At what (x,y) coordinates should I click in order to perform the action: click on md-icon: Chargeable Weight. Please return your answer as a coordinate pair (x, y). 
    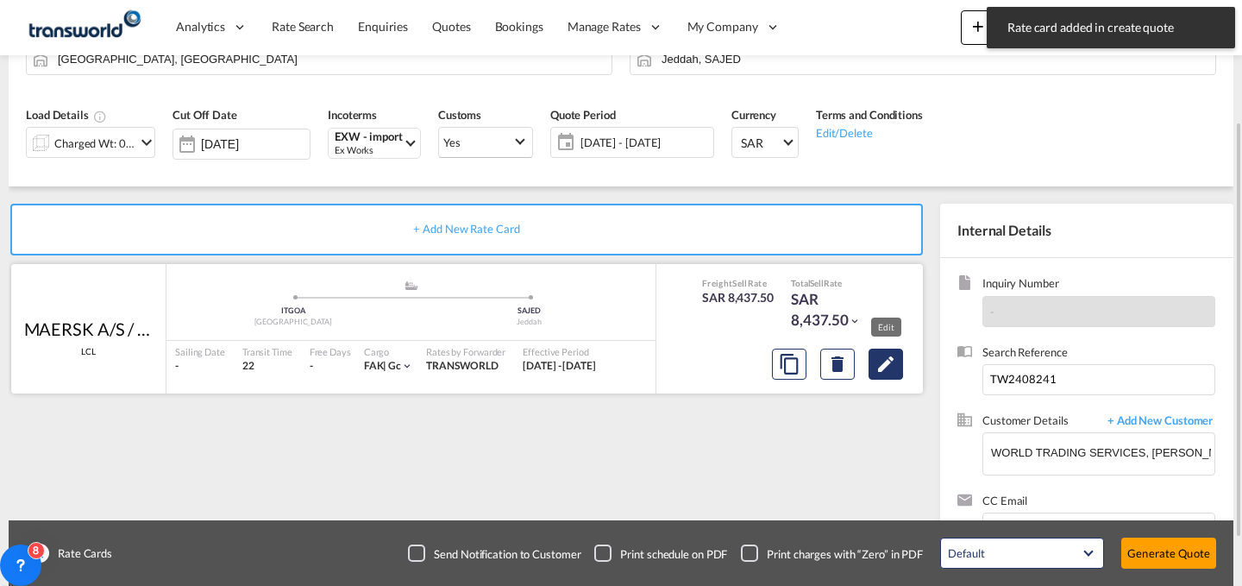
    Looking at the image, I should click on (100, 116).